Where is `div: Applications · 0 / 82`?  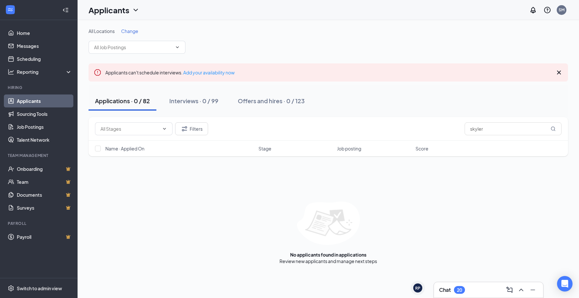 div: Applications · 0 / 82 is located at coordinates (122, 101).